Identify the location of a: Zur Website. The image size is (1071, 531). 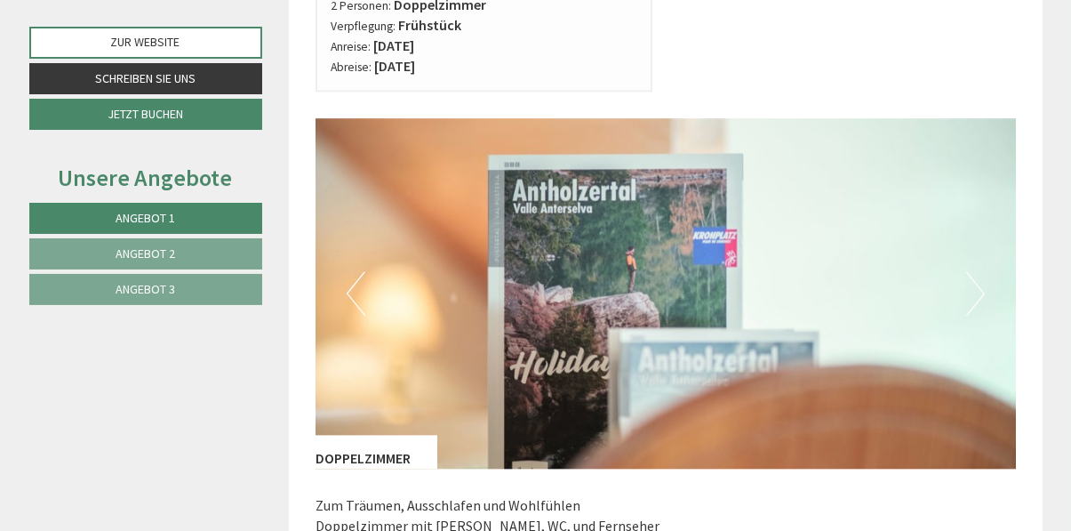
(146, 43).